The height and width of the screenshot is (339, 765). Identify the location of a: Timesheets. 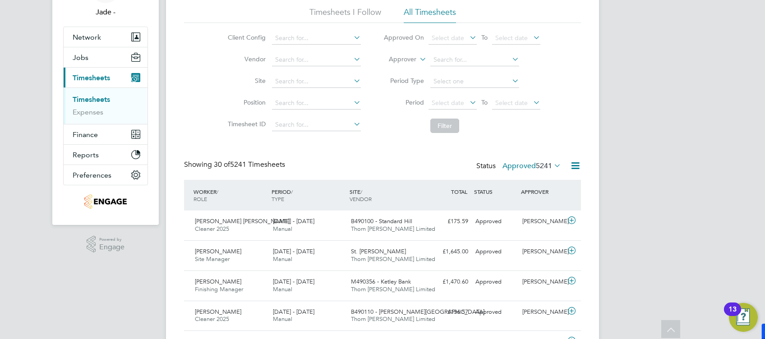
(91, 99).